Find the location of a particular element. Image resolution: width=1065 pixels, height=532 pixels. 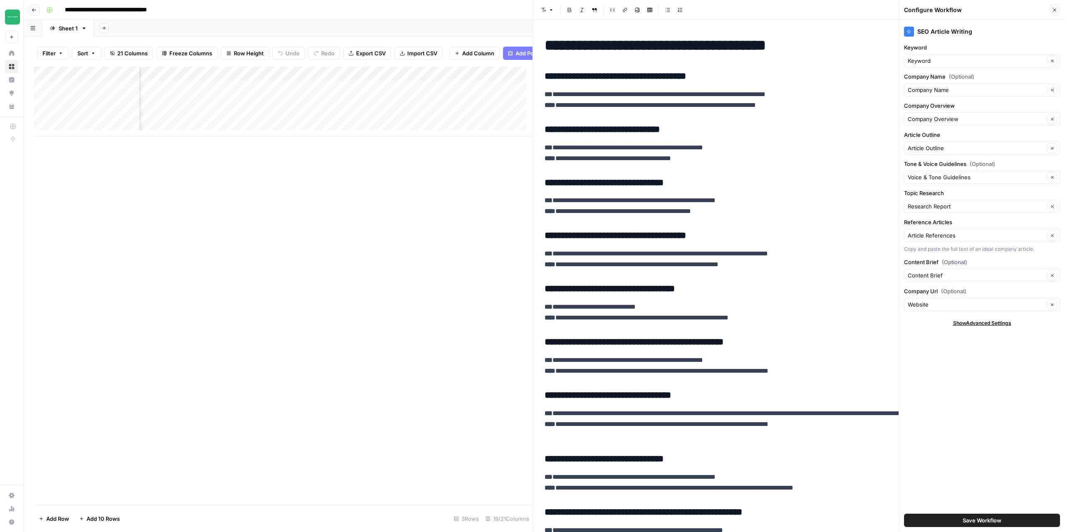

button: Help + Support is located at coordinates (12, 522).